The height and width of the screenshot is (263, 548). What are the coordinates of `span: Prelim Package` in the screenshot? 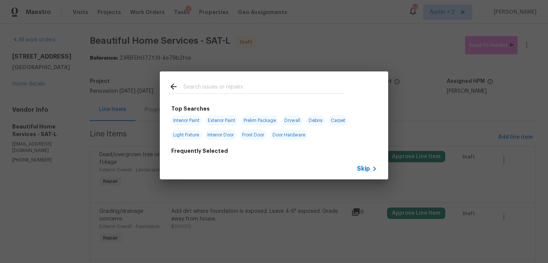 It's located at (259, 121).